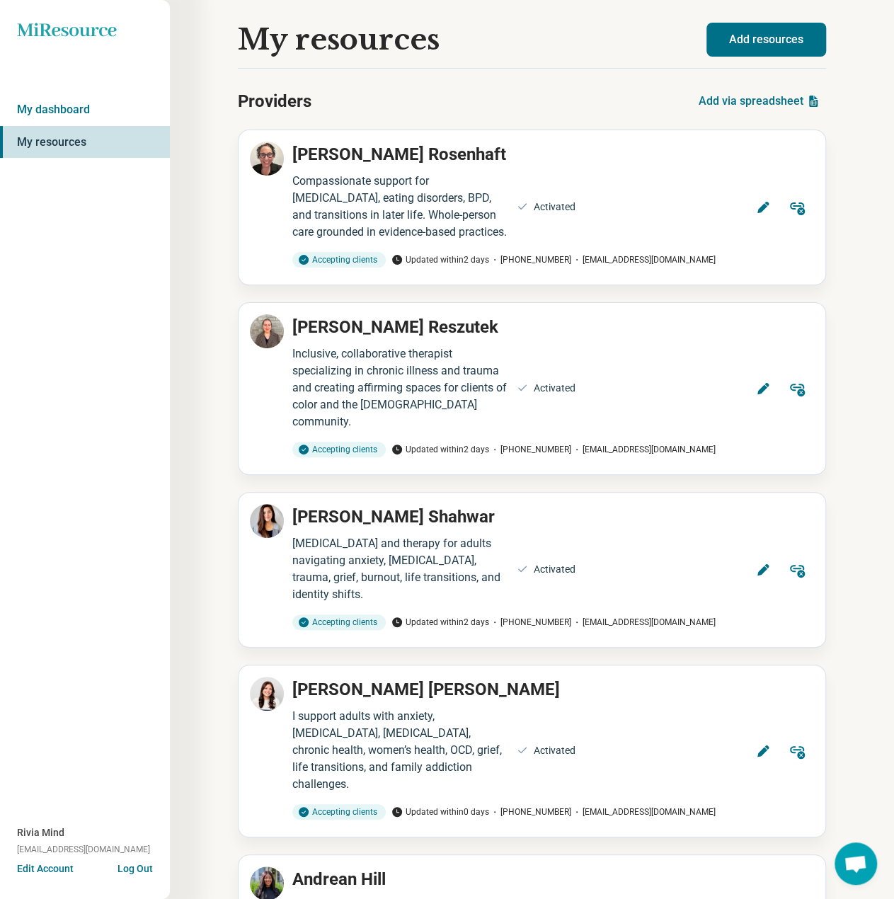 The width and height of the screenshot is (894, 899). I want to click on span: Updated within 0 days, so click(440, 812).